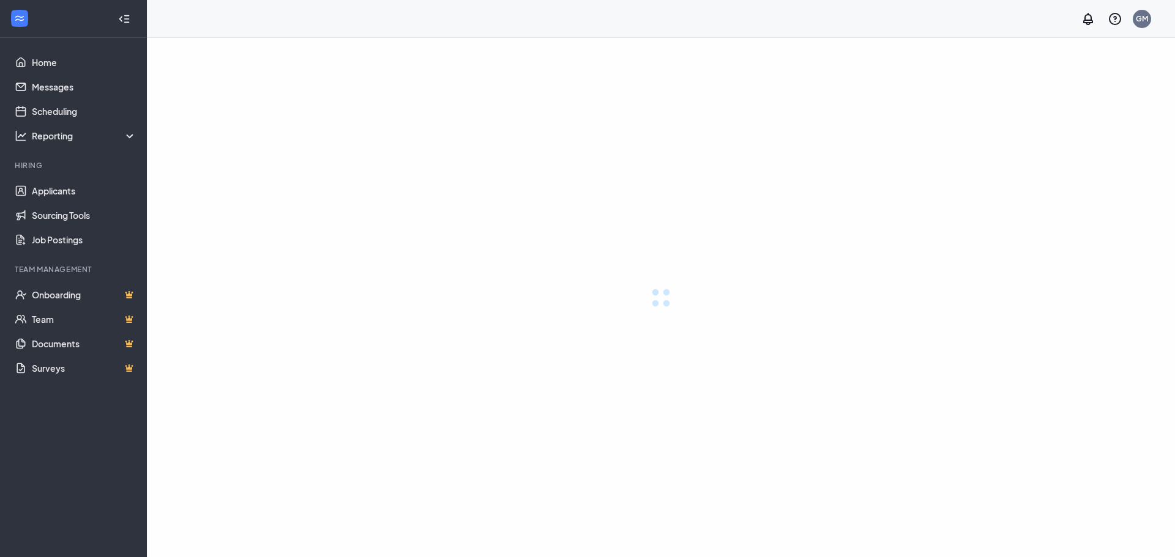 This screenshot has height=557, width=1175. Describe the element at coordinates (74, 165) in the screenshot. I see `div: Hiring` at that location.